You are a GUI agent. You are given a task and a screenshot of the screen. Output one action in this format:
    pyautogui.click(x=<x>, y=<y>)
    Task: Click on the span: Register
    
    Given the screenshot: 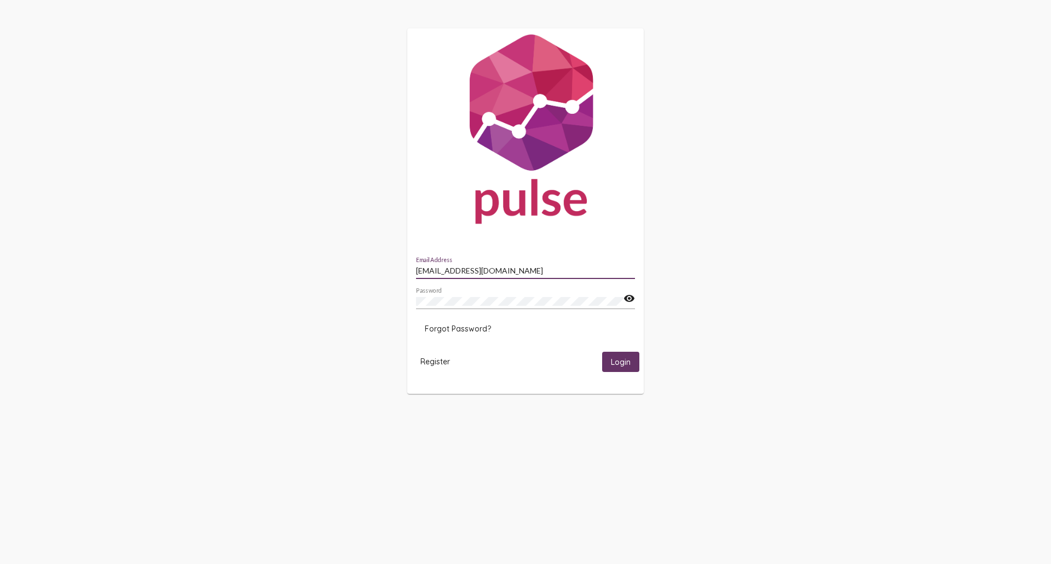 What is the action you would take?
    pyautogui.click(x=435, y=362)
    